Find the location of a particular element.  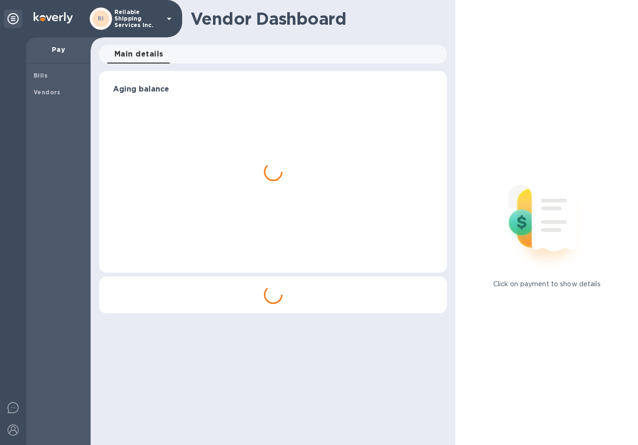

p: Click on payment to show details is located at coordinates (547, 284).